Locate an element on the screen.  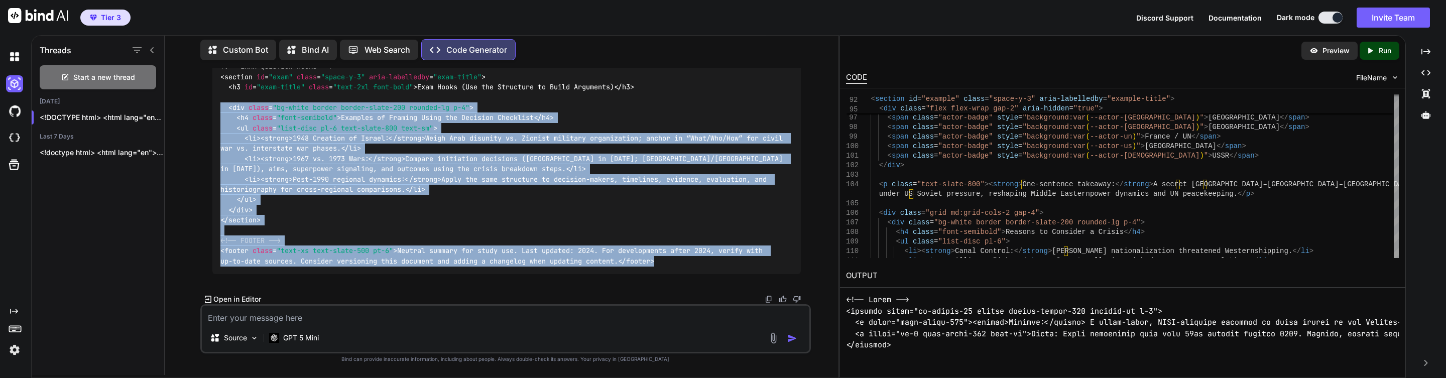
div: 97 is located at coordinates (852, 118).